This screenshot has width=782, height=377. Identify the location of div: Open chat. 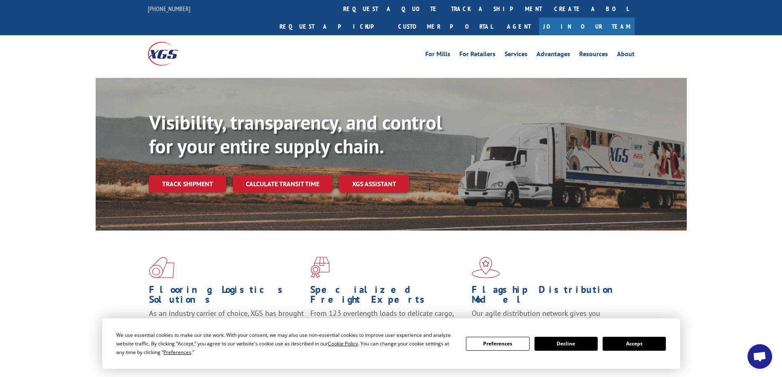
(760, 357).